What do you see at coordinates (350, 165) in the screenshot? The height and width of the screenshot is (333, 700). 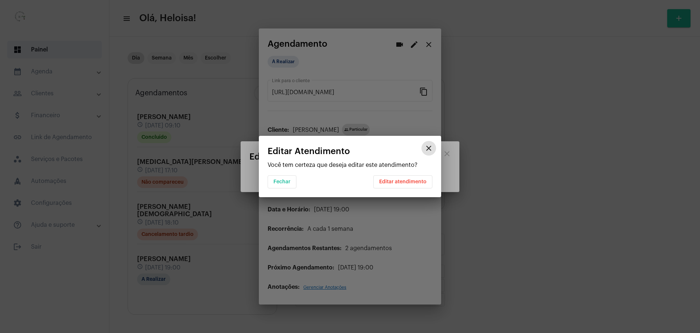 I see `p: Você tem certeza que deseja editar este atendimento?` at bounding box center [350, 165].